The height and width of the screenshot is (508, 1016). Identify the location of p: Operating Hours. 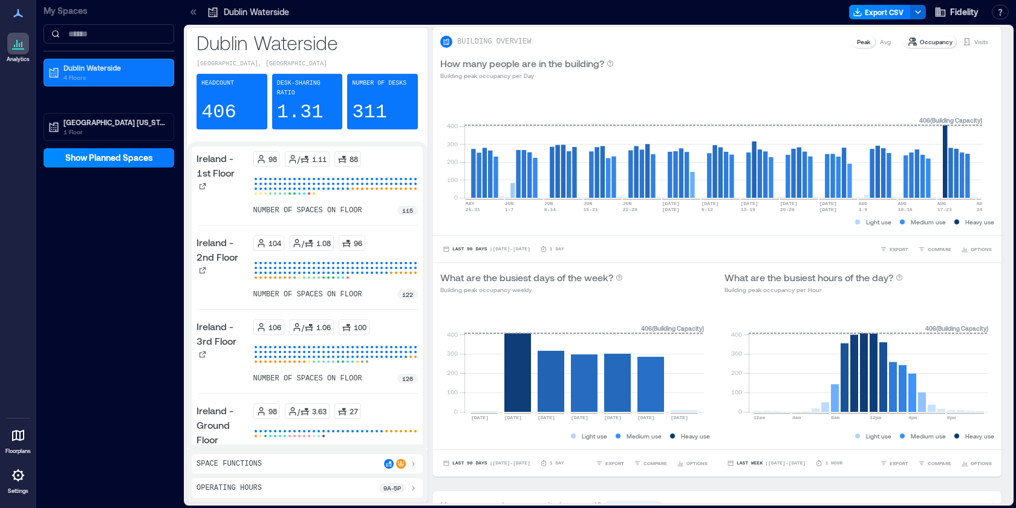
(229, 488).